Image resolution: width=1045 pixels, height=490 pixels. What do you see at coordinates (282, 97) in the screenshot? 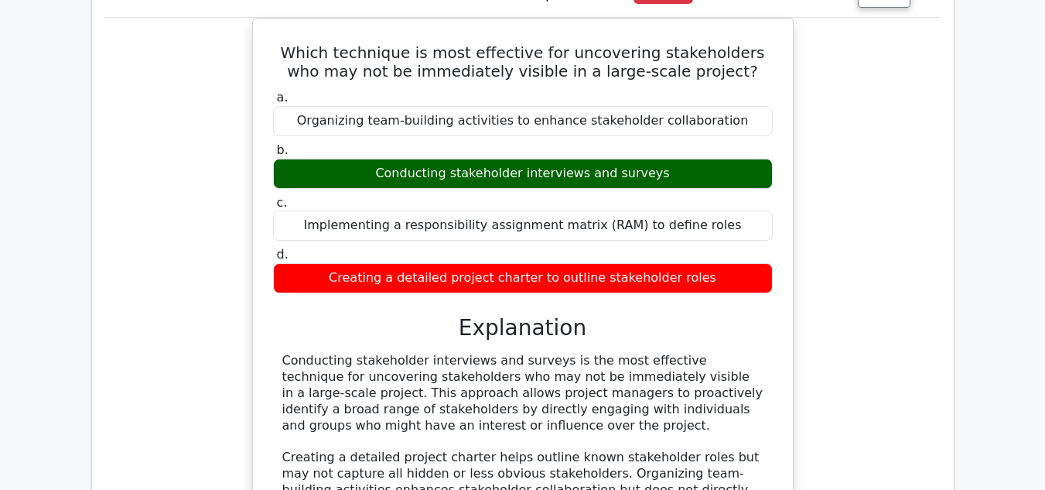
I see `span: a.` at bounding box center [282, 97].